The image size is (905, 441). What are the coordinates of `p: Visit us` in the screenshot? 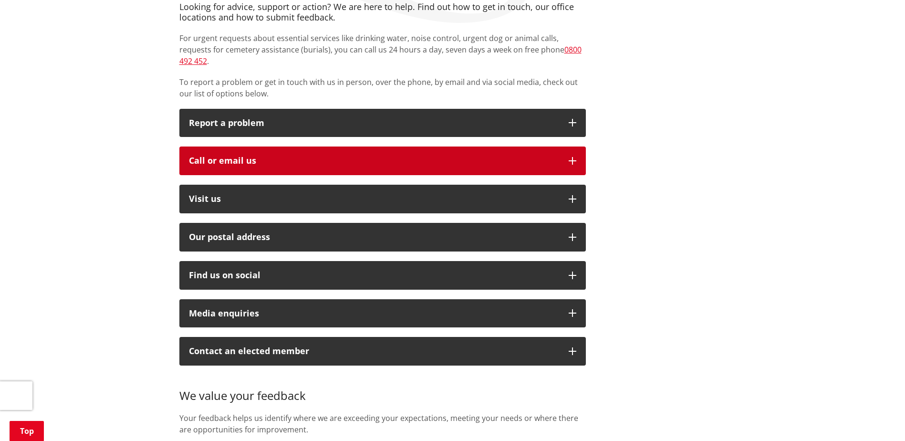 It's located at (374, 199).